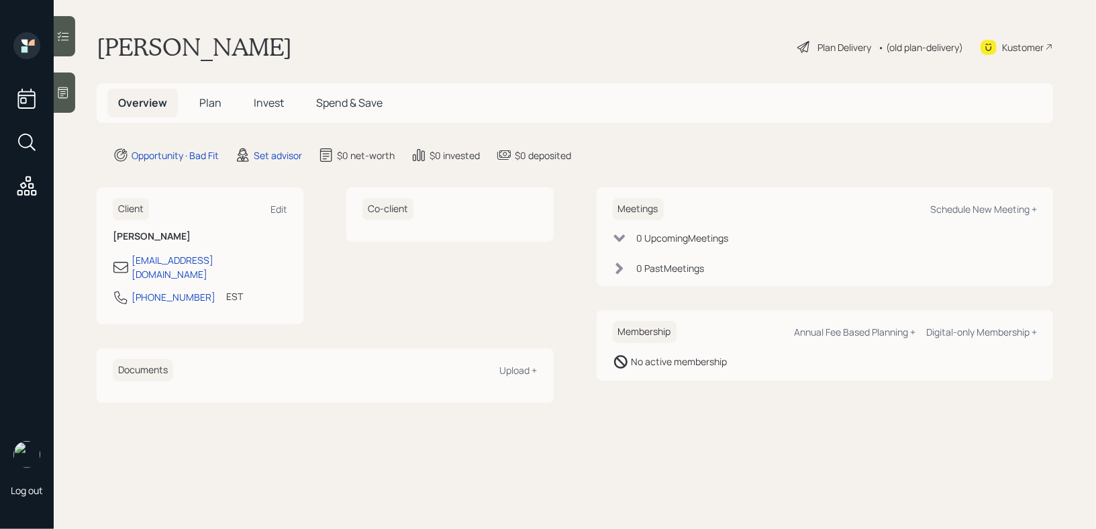  I want to click on span: Spend & Save, so click(349, 103).